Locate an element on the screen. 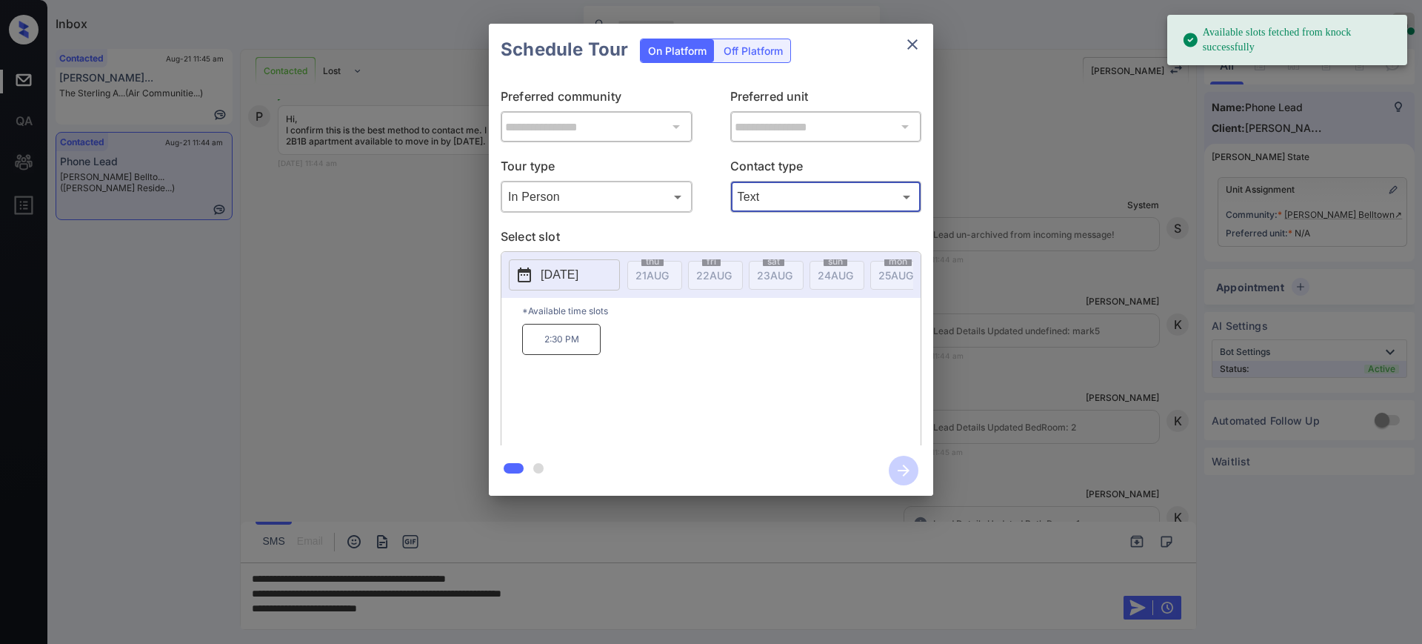 Image resolution: width=1422 pixels, height=644 pixels. h2: Schedule Tour is located at coordinates (565, 50).